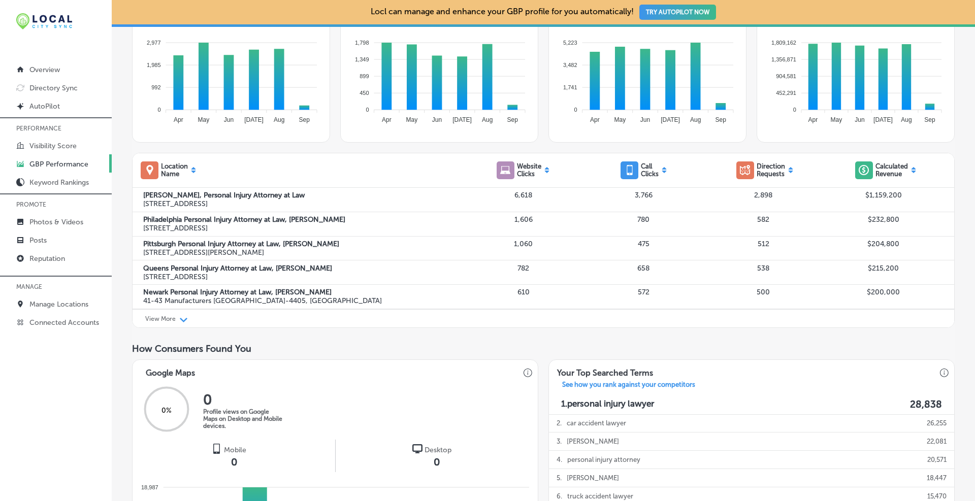 The image size is (975, 501). What do you see at coordinates (559, 460) in the screenshot?
I see `p: 4 .` at bounding box center [559, 460].